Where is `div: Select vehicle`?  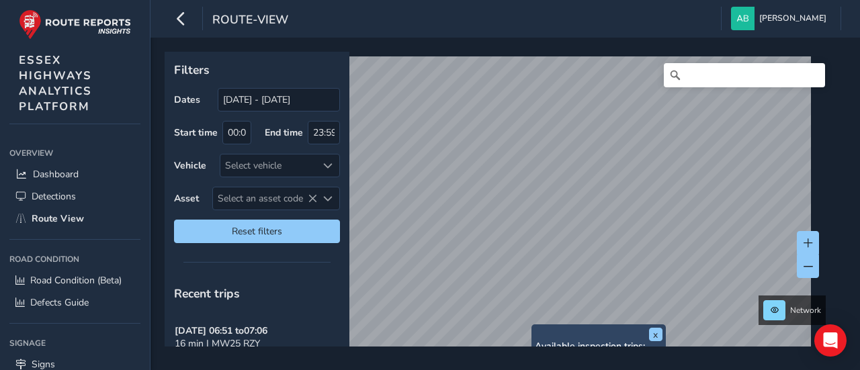 div: Select vehicle is located at coordinates (269, 165).